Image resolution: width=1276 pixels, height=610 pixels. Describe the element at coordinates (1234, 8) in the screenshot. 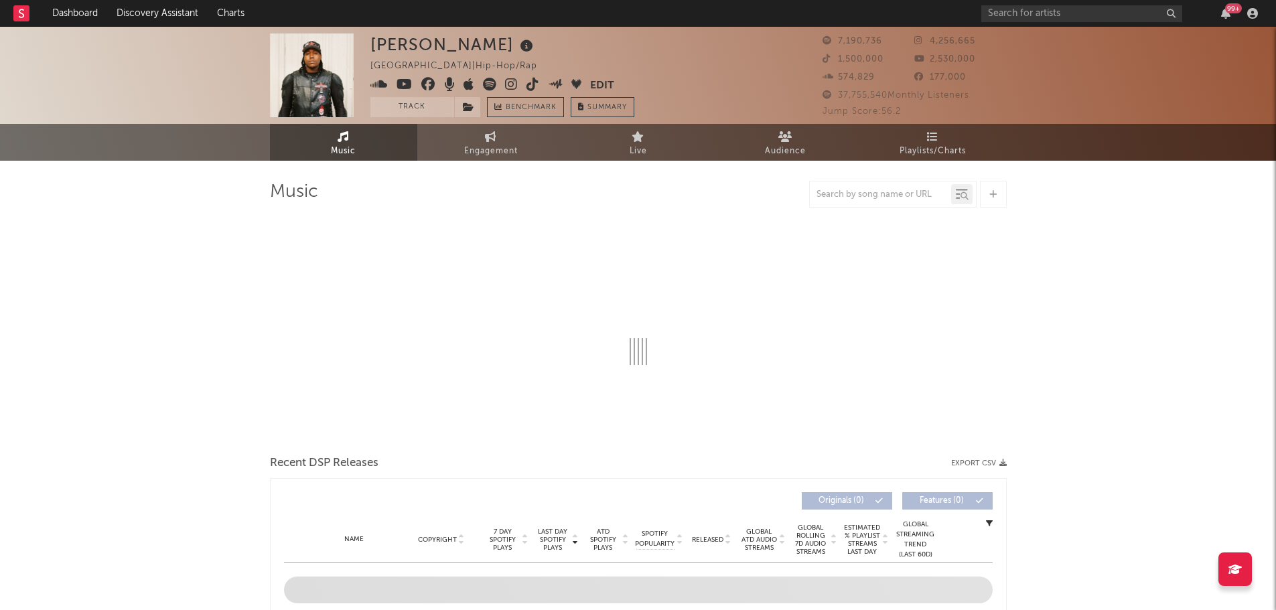

I see `div: 99 +` at that location.